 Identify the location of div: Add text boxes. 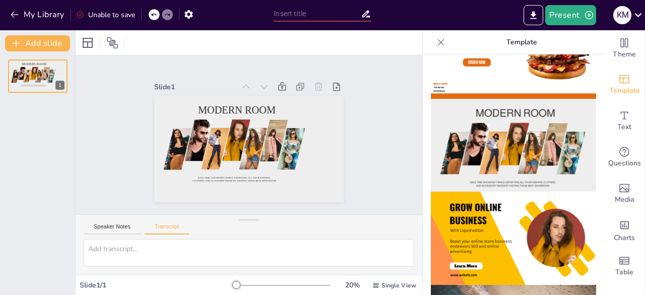
(624, 121).